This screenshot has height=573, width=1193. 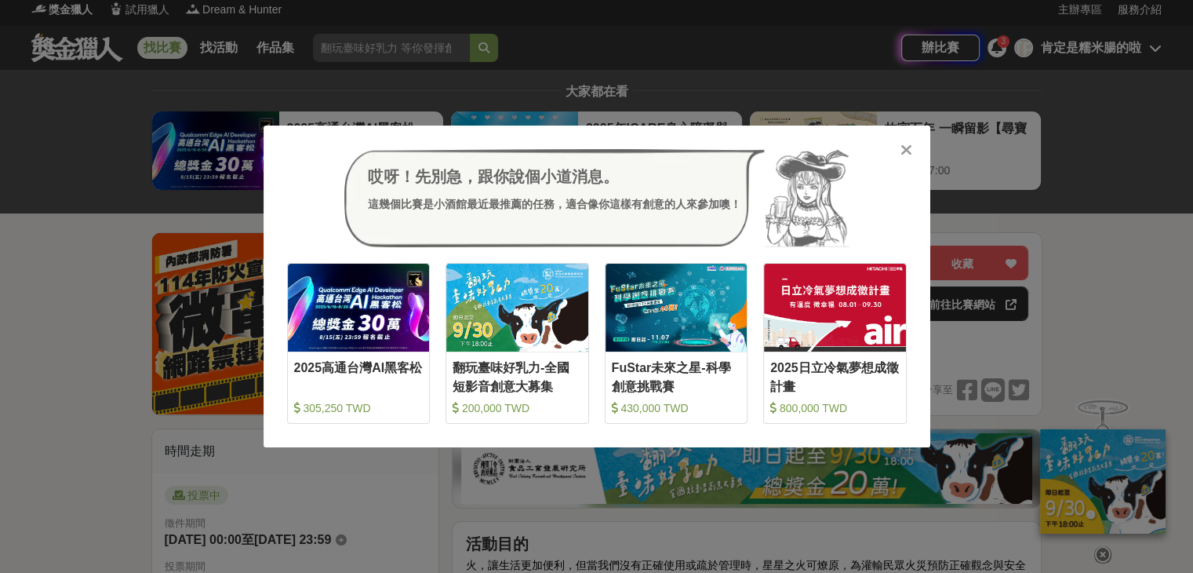 What do you see at coordinates (807, 198) in the screenshot?
I see `img: Avatar` at bounding box center [807, 198].